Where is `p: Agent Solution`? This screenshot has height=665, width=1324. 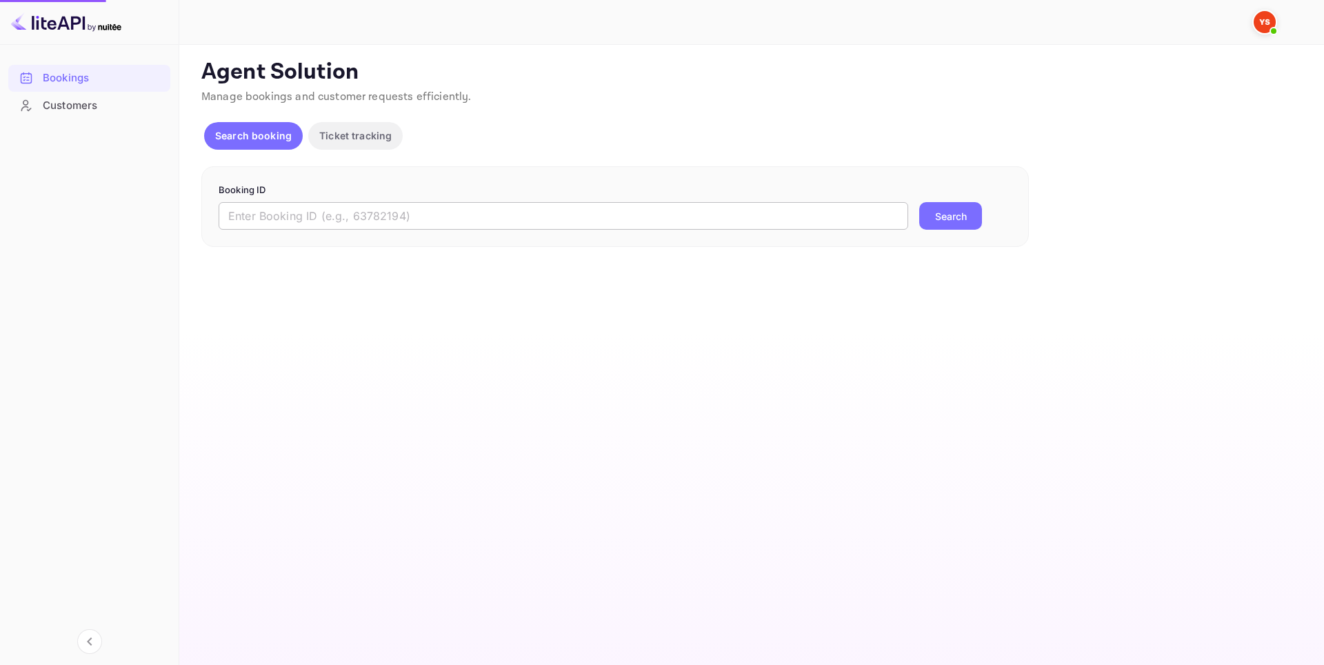
p: Agent Solution is located at coordinates (750, 72).